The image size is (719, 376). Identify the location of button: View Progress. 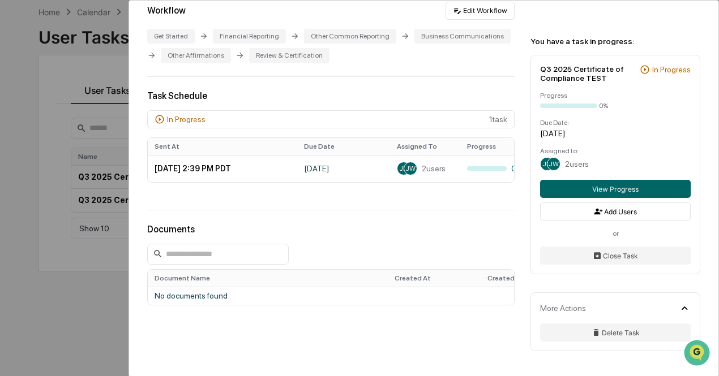
(615, 189).